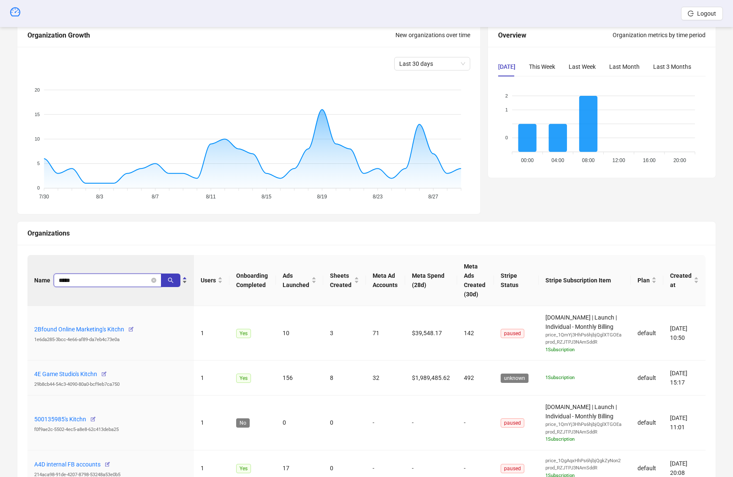 Image resolution: width=733 pixels, height=477 pixels. What do you see at coordinates (111, 385) in the screenshot?
I see `div: 29b8cb44-54c3-4090-80a0-bcf9eb7ca750` at bounding box center [111, 385].